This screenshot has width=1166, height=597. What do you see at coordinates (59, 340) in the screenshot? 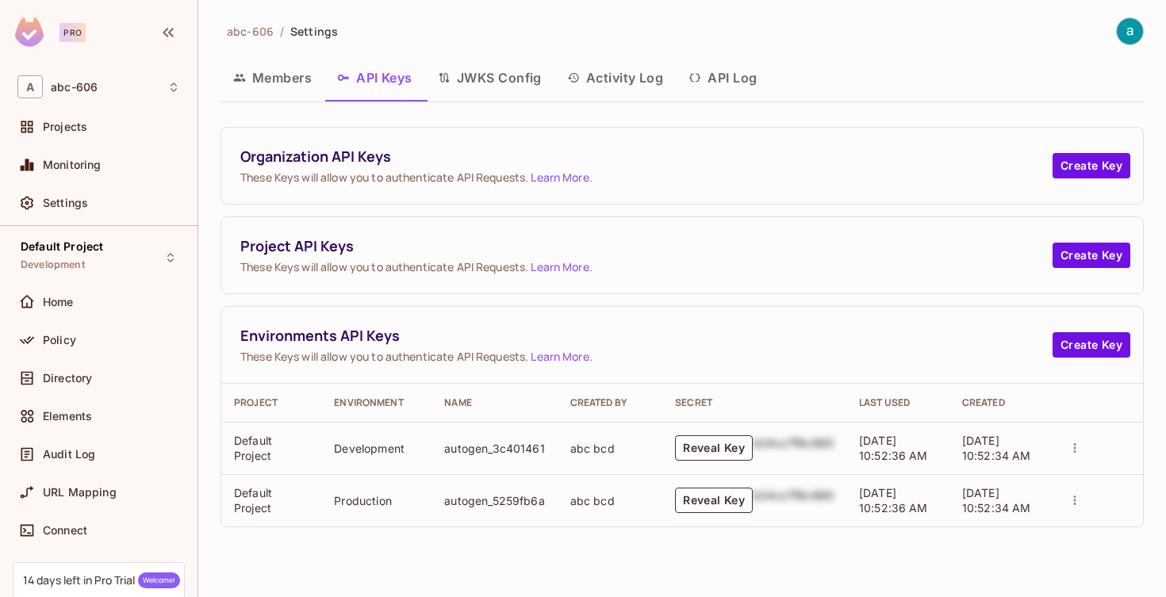
I see `span: Policy` at bounding box center [59, 340].